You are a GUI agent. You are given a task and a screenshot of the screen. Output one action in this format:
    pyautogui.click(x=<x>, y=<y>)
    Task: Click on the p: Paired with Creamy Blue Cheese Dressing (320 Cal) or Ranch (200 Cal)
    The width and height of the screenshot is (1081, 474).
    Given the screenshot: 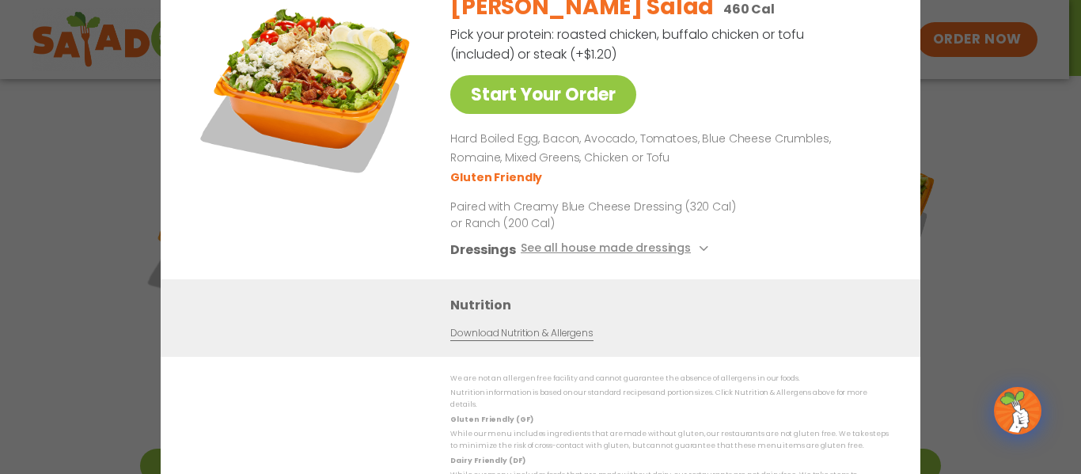 What is the action you would take?
    pyautogui.click(x=597, y=214)
    